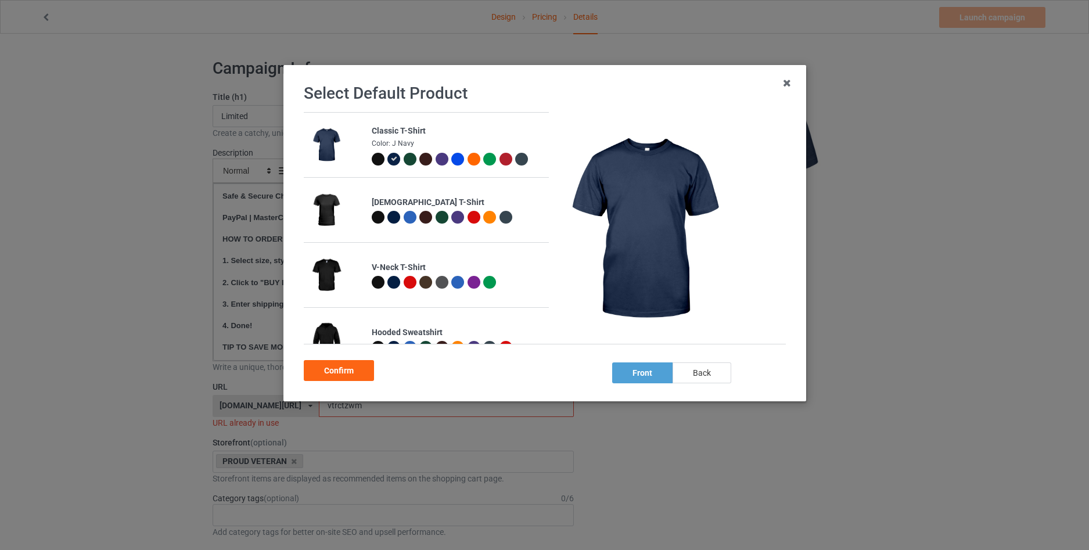 The height and width of the screenshot is (550, 1089). I want to click on div: front, so click(642, 373).